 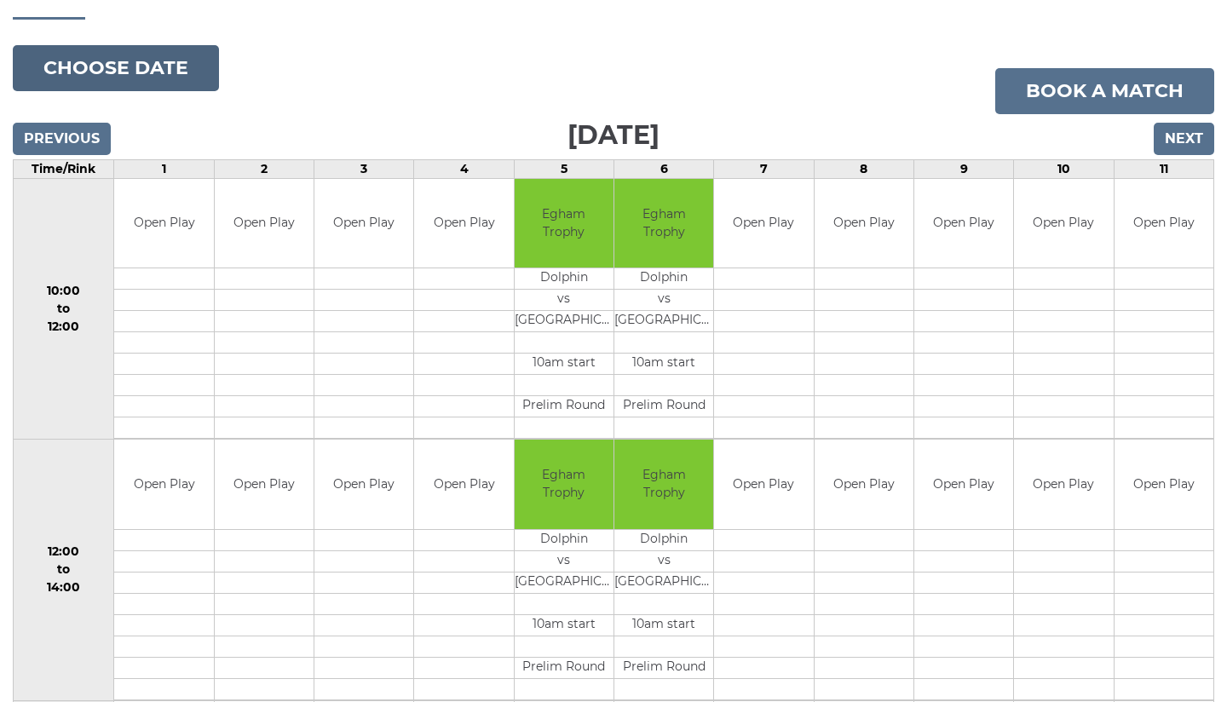 I want to click on td: 12:00 to 14:00, so click(x=64, y=570).